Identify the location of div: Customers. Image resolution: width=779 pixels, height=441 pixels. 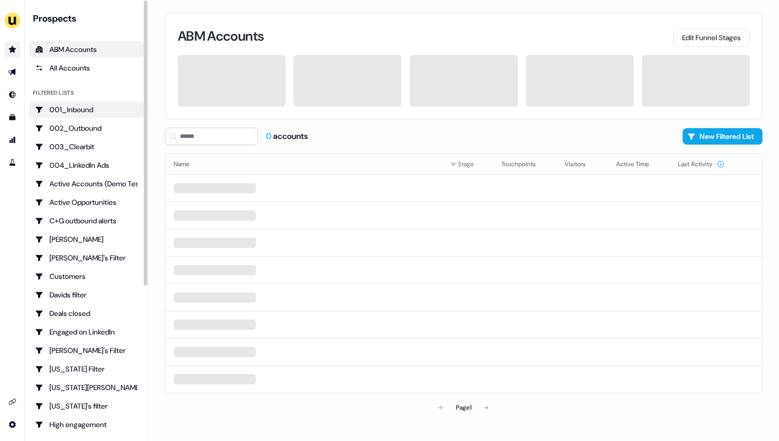
(86, 277).